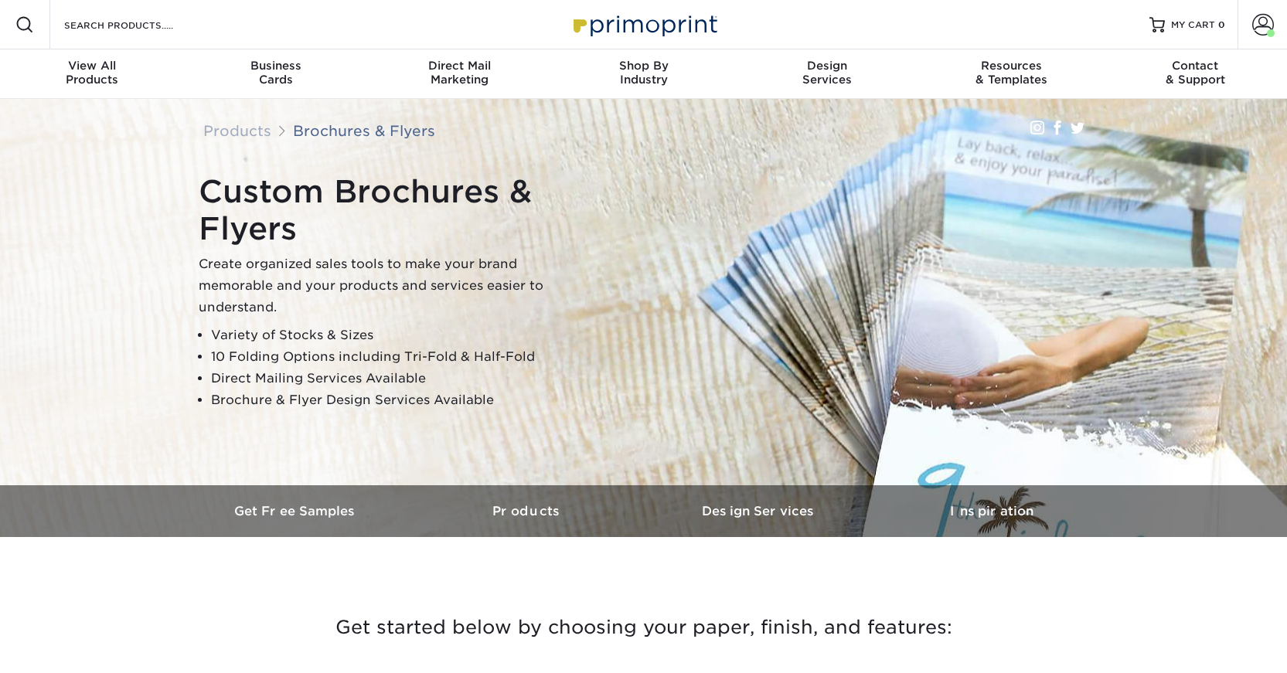  What do you see at coordinates (1195, 74) in the screenshot?
I see `a: Contact& Support` at bounding box center [1195, 74].